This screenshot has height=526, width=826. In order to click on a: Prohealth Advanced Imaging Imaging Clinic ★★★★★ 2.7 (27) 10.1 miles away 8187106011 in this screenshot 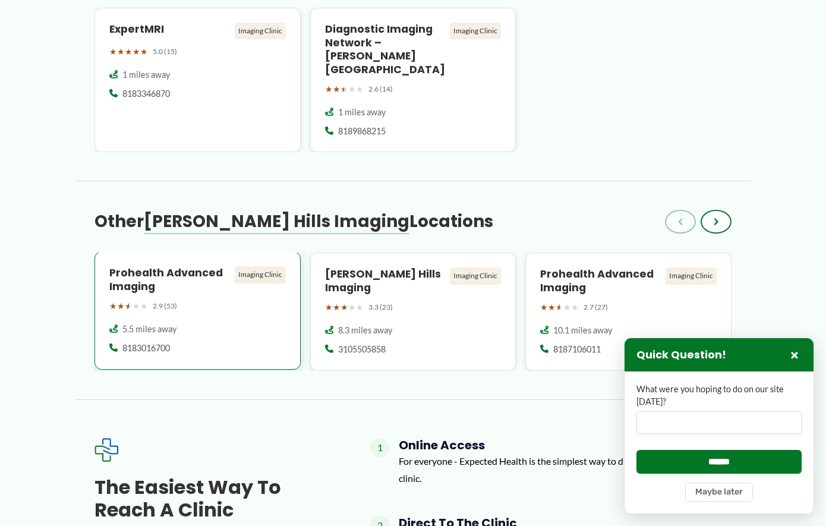, I will do `click(628, 311)`.